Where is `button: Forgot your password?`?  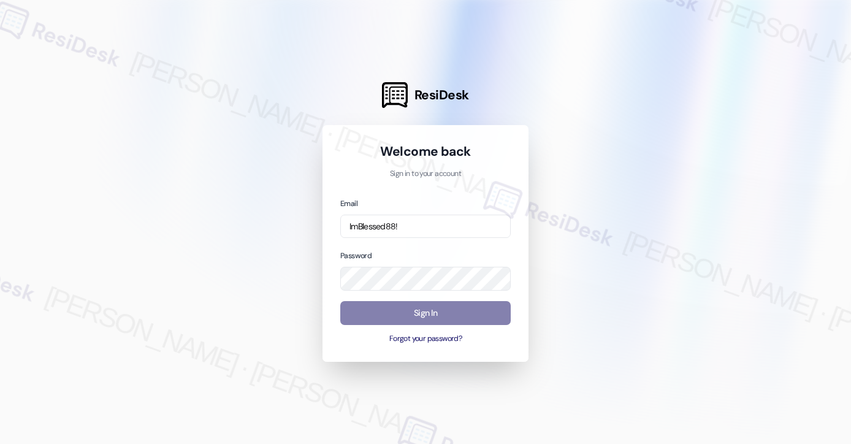 button: Forgot your password? is located at coordinates (425, 339).